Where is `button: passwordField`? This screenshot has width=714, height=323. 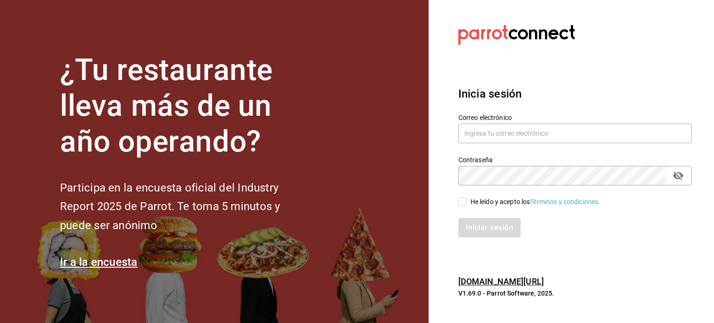 button: passwordField is located at coordinates (678, 176).